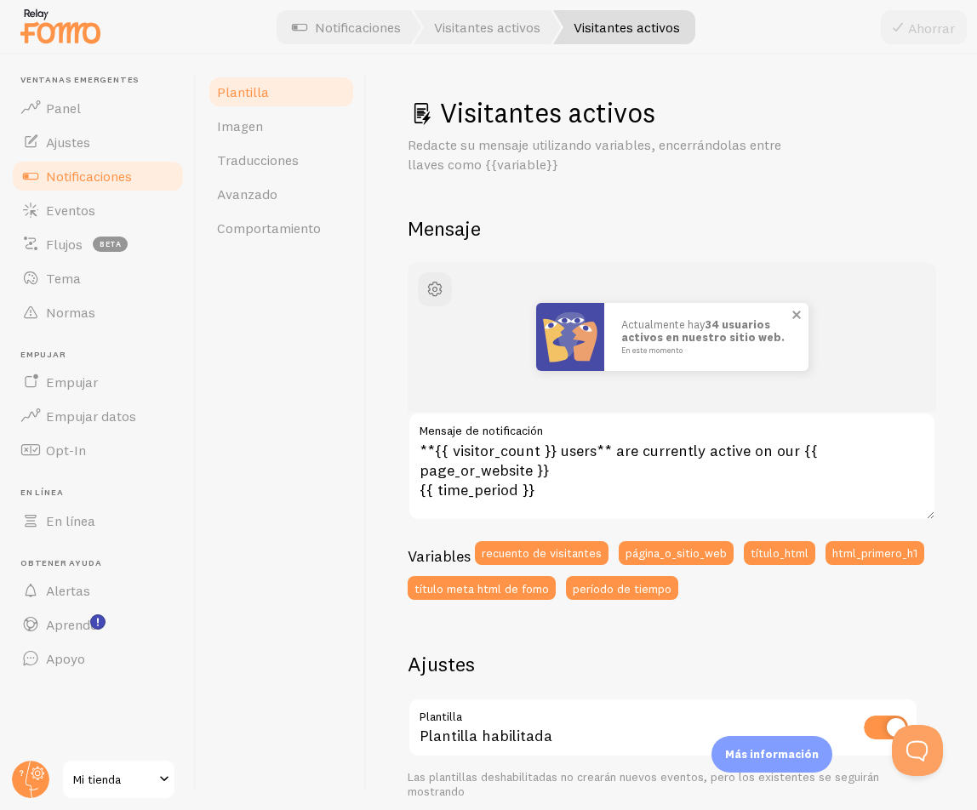  Describe the element at coordinates (541, 553) in the screenshot. I see `font: recuento de visitantes` at that location.